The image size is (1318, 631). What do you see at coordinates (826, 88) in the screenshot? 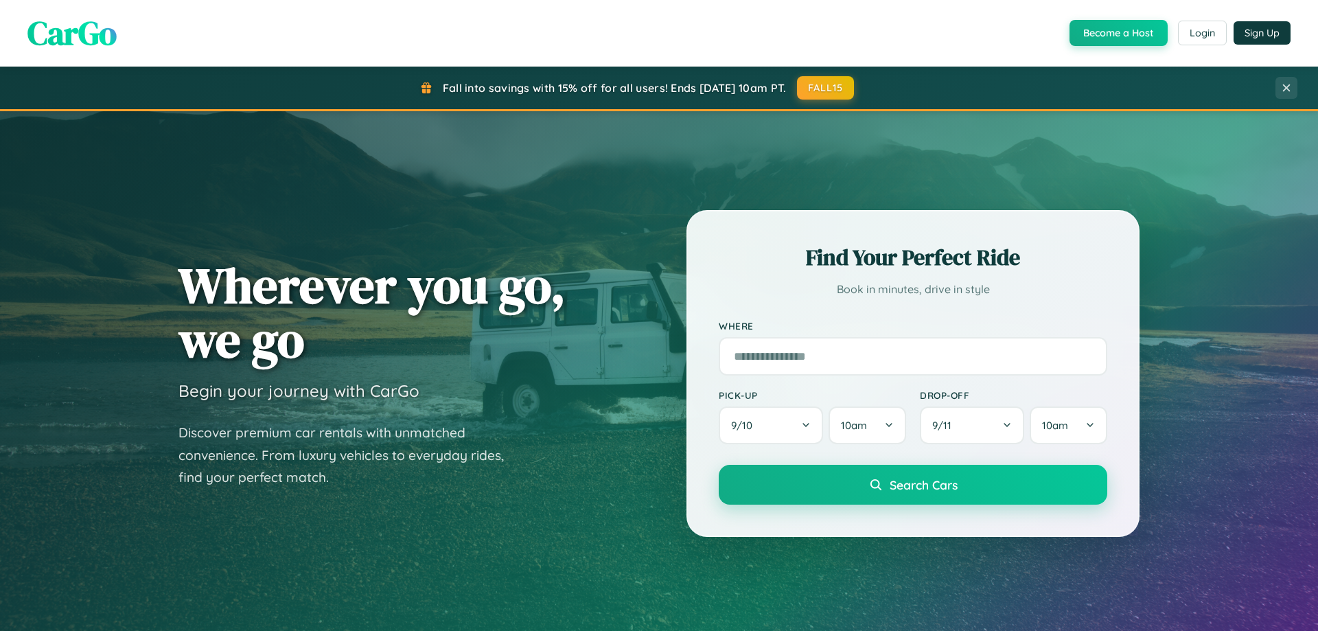
I see `button: FALL15` at bounding box center [826, 88].